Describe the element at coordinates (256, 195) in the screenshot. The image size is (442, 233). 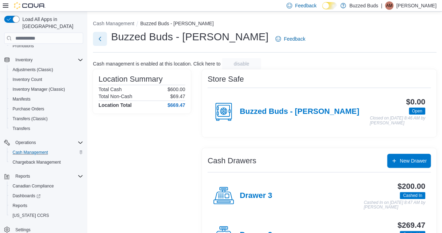
I see `h4: Drawer 3` at that location.